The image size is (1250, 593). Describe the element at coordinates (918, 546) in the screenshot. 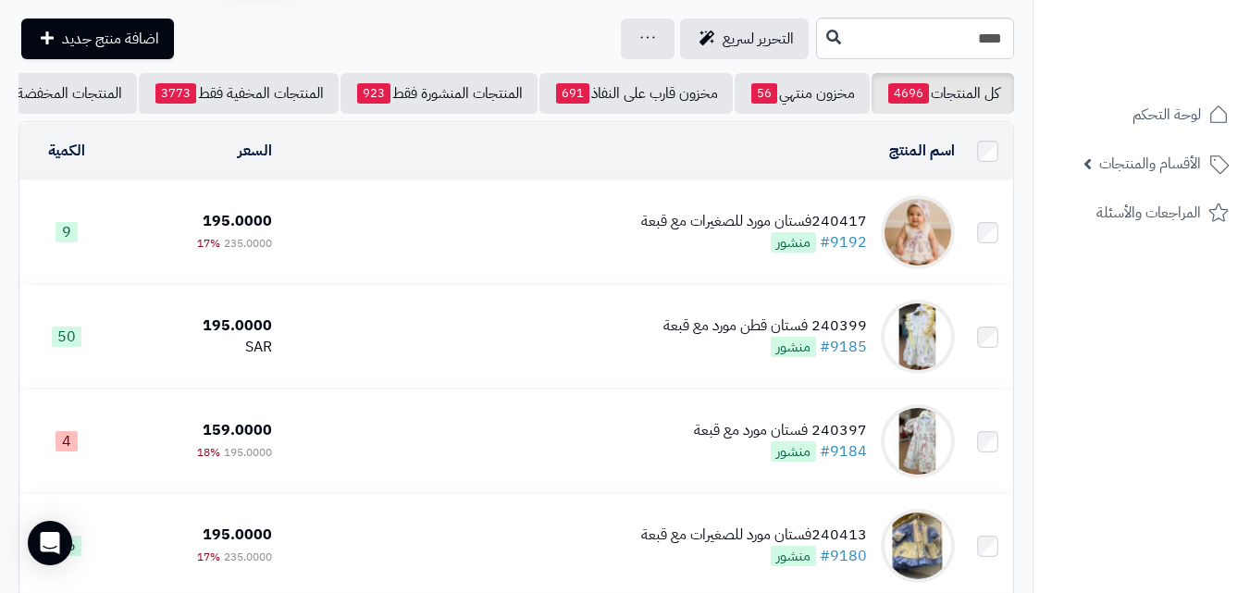

I see `img: 240413فستان مورد للصغيرات مع قبعة` at that location.